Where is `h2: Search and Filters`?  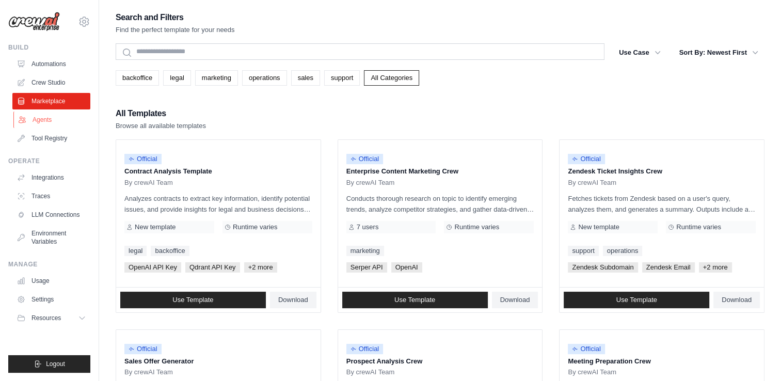
h2: Search and Filters is located at coordinates (175, 18).